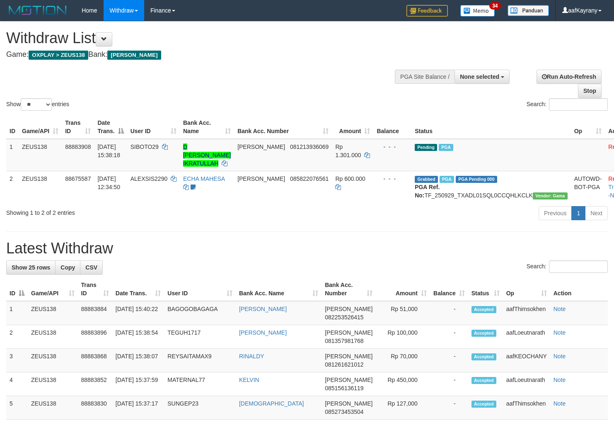 The width and height of the screenshot is (614, 423). Describe the element at coordinates (588, 186) in the screenshot. I see `td: AUTOWD-BOT-PGA` at that location.